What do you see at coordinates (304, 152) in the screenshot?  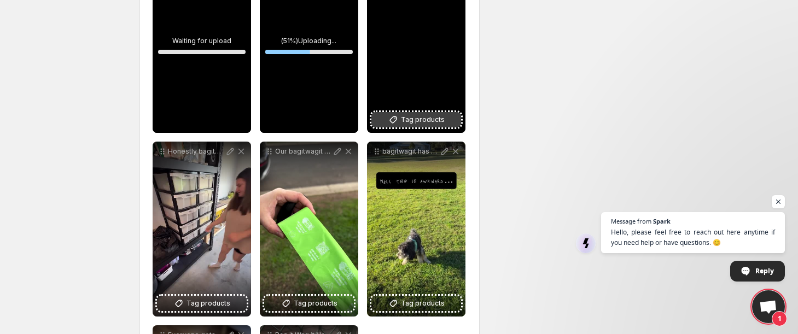 I see `p: Our bagitwagit delivery just arrived You can subscribe for deliveries every 3 6 or 12 months so easy` at bounding box center [304, 152].